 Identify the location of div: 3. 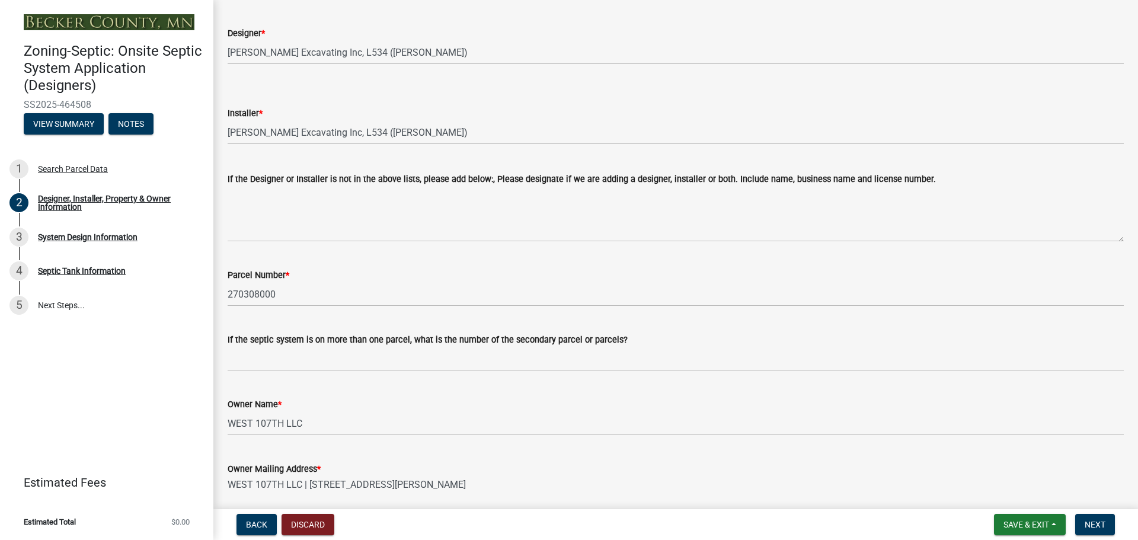
(19, 237).